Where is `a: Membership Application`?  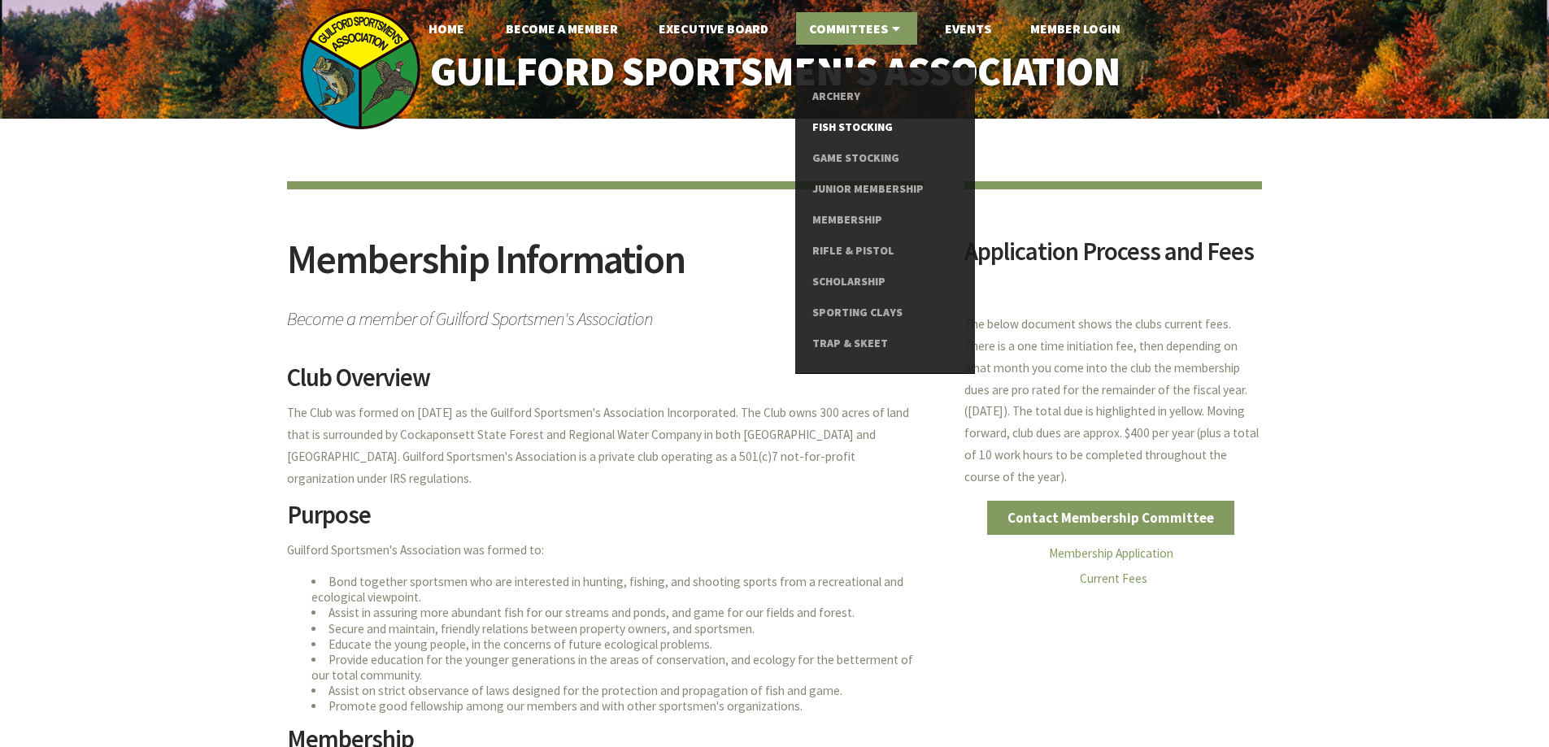
a: Membership Application is located at coordinates (1111, 553).